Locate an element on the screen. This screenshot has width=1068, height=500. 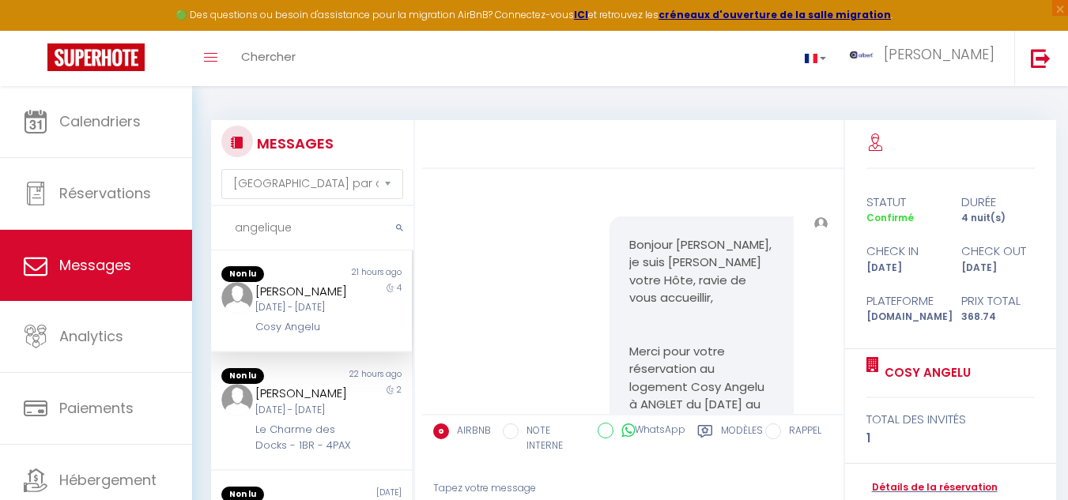
span: 4 is located at coordinates (399, 288).